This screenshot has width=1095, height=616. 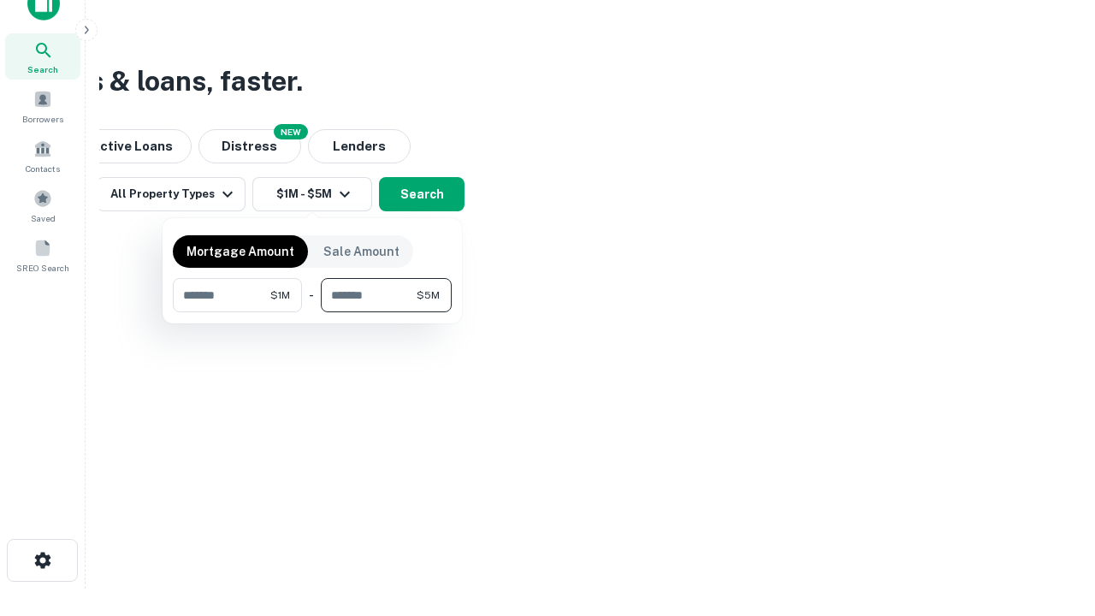 What do you see at coordinates (280, 295) in the screenshot?
I see `span: $1M` at bounding box center [280, 295].